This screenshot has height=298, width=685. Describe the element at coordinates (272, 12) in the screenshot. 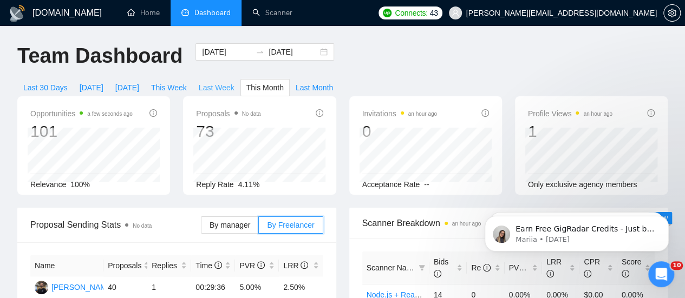

I see `a: searchScanner` at that location.